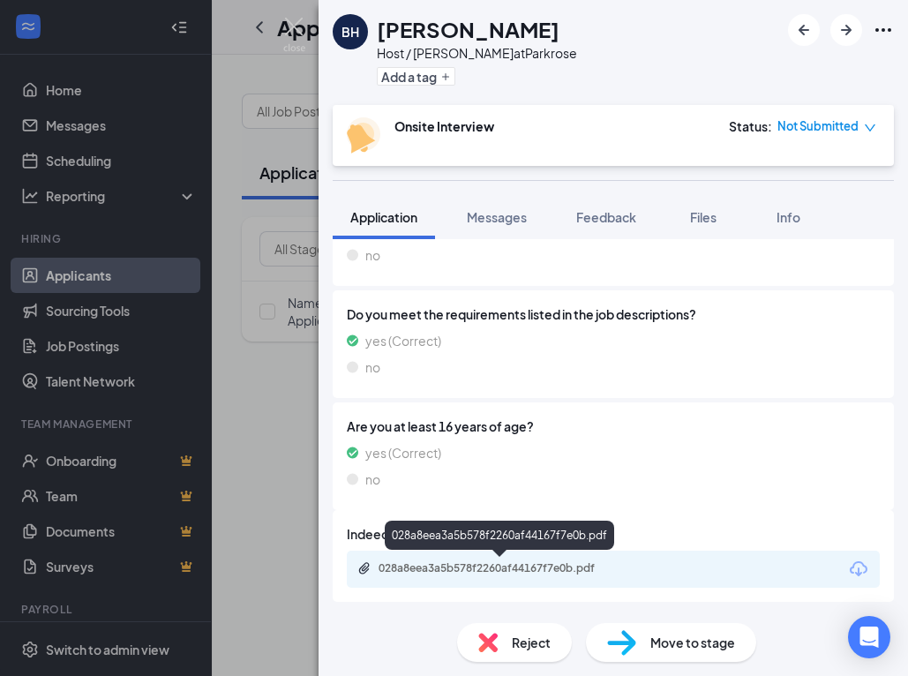  Describe the element at coordinates (350, 32) in the screenshot. I see `div: BH` at that location.